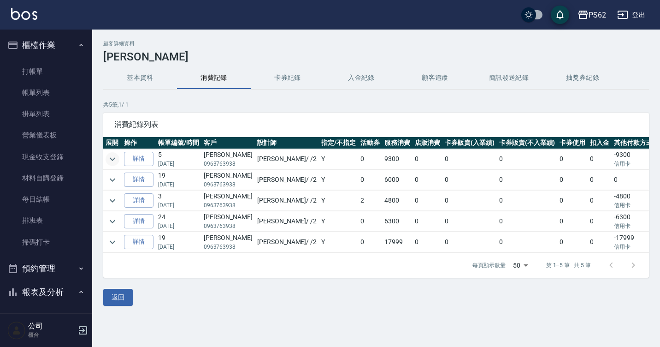 This screenshot has width=660, height=347. I want to click on a: 帳單列表, so click(46, 93).